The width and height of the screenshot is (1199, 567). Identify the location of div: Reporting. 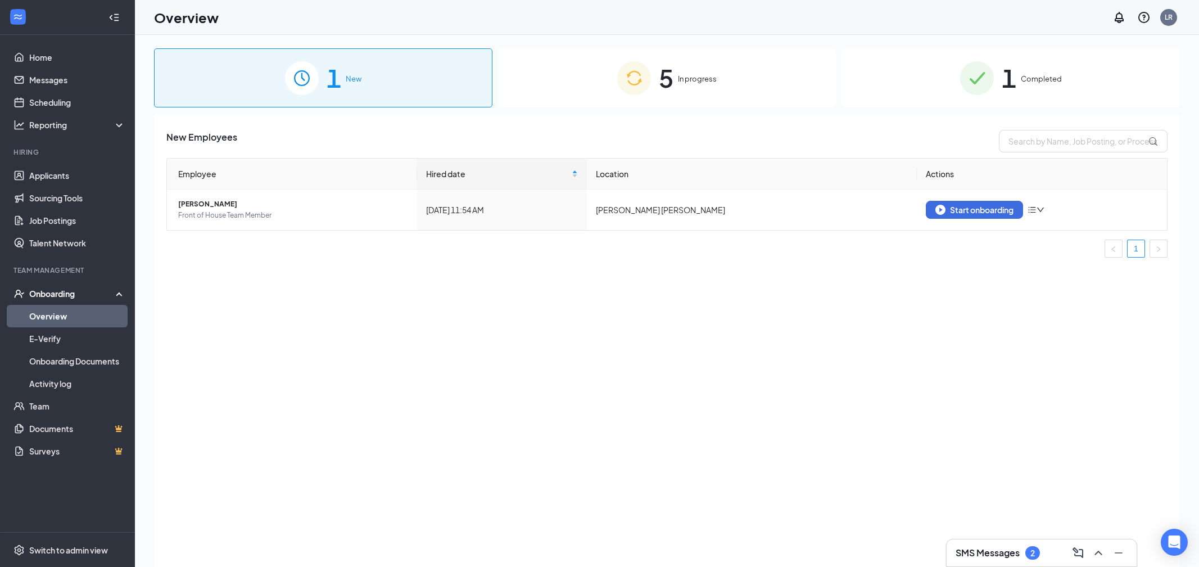
(78, 125).